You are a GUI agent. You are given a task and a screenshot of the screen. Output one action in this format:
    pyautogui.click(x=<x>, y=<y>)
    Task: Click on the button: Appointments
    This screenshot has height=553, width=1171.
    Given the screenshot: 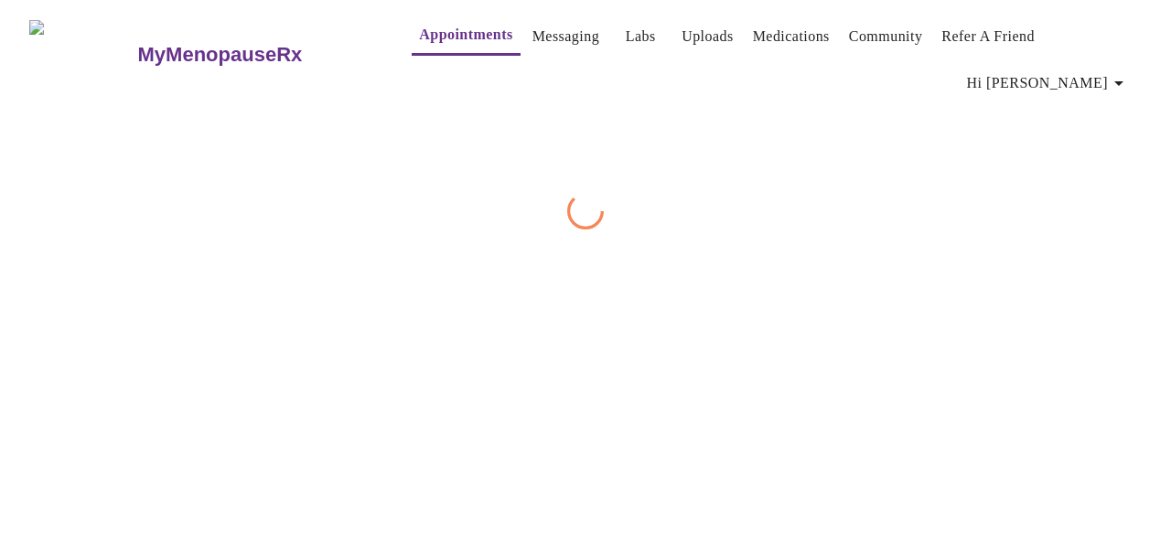 What is the action you would take?
    pyautogui.click(x=466, y=36)
    